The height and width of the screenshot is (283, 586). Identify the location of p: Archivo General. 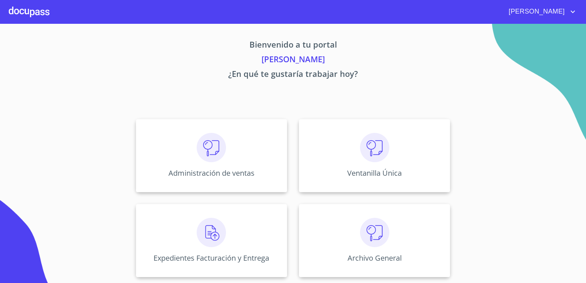
(375, 258).